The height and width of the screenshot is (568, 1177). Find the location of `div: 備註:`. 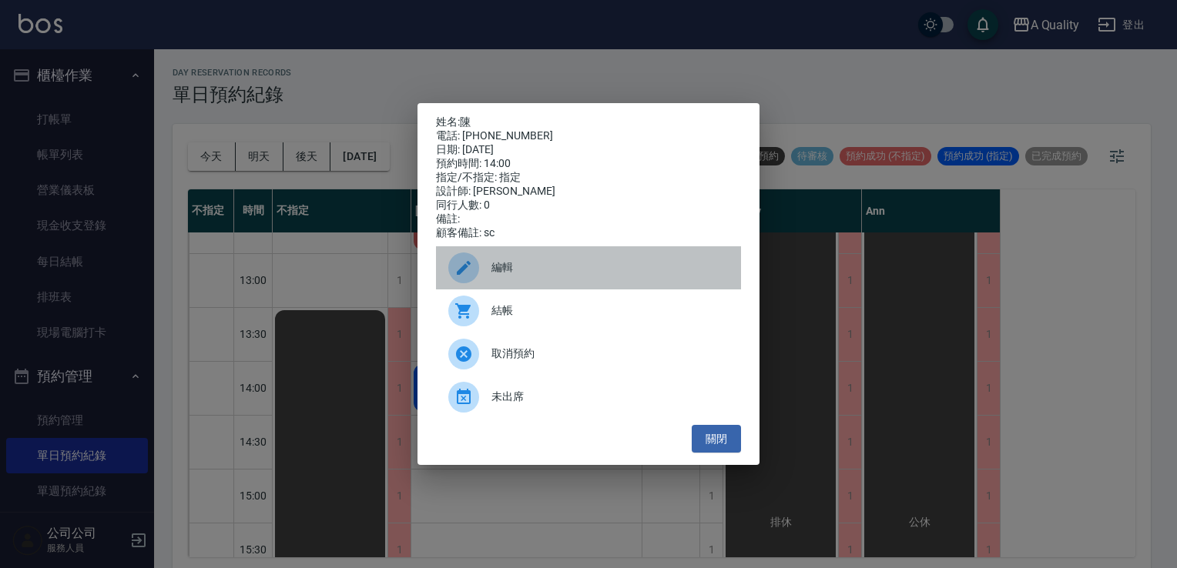

div: 備註: is located at coordinates (588, 219).